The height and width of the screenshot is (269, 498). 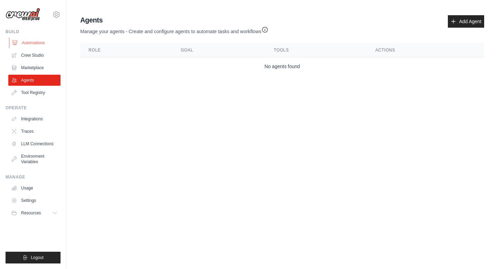 I want to click on th: Actions, so click(x=426, y=50).